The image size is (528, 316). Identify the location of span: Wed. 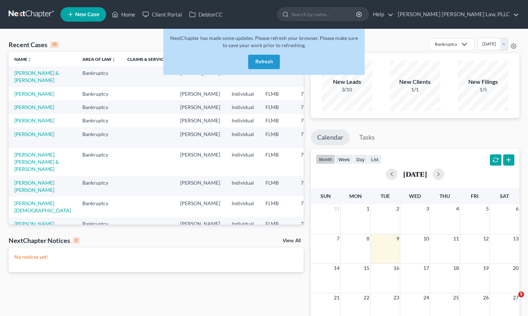
(415, 196).